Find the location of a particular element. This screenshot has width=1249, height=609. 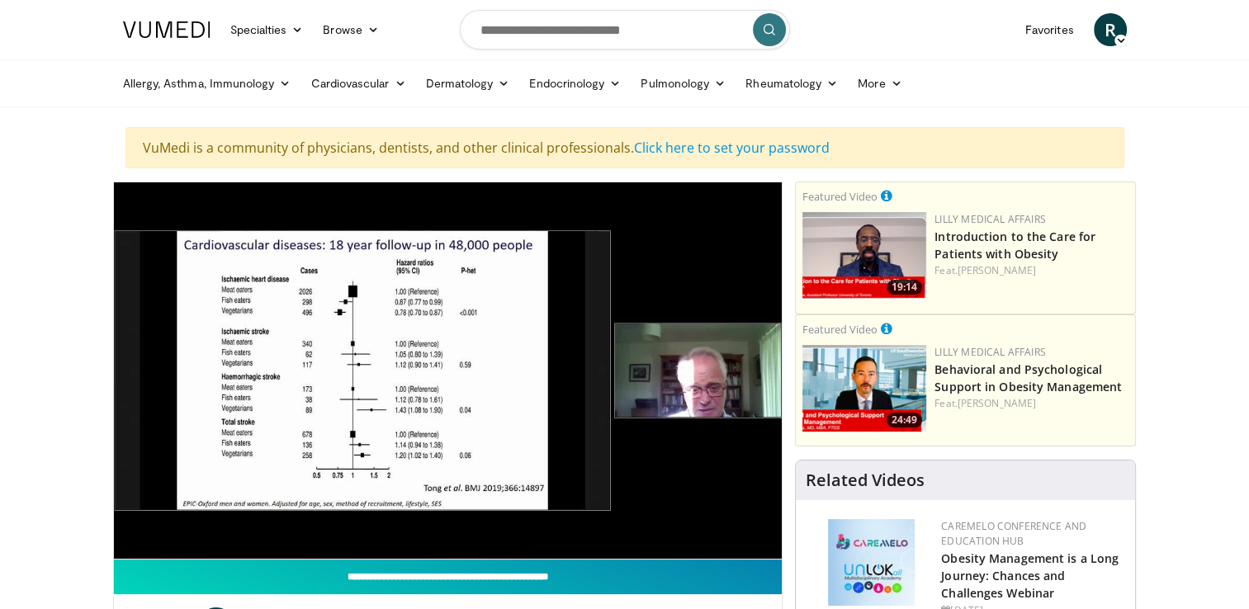

img: VuMedi Logo is located at coordinates (167, 30).